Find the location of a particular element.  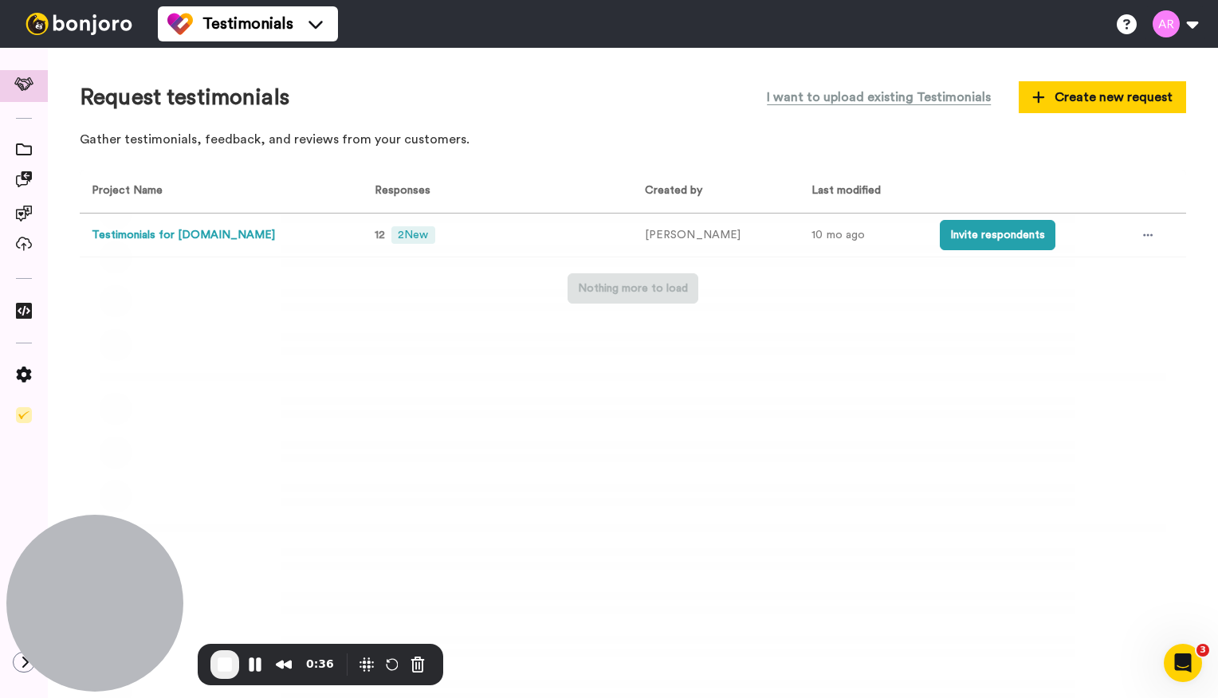

h1: Request testimonials is located at coordinates (184, 97).